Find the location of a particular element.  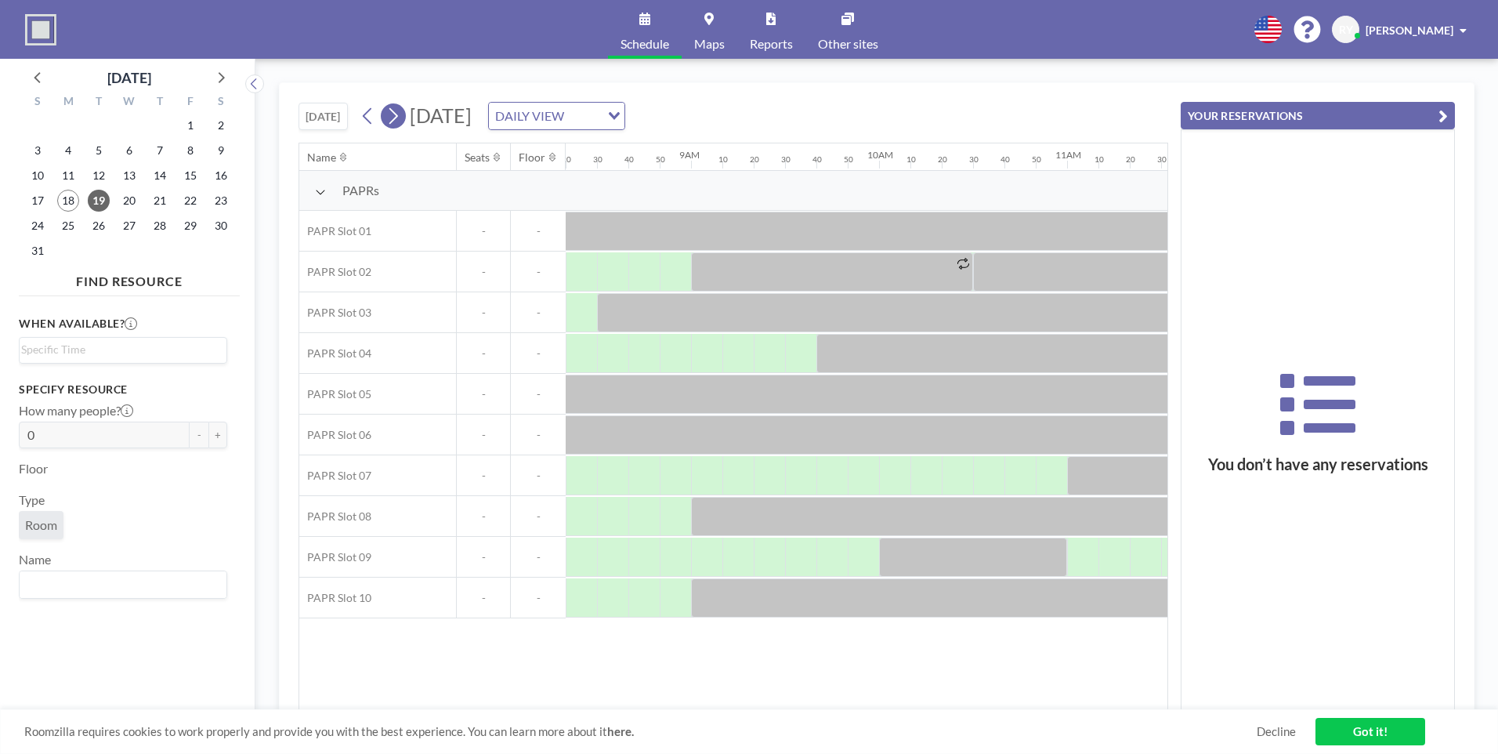

input: Search for option is located at coordinates (119, 585).